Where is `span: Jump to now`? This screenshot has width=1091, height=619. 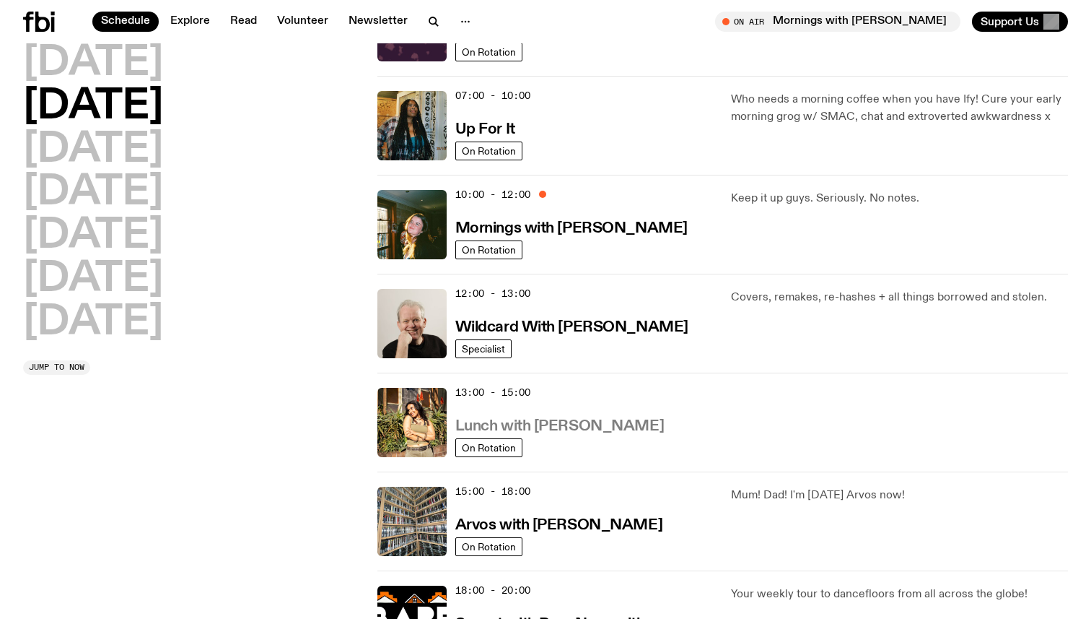
span: Jump to now is located at coordinates (56, 367).